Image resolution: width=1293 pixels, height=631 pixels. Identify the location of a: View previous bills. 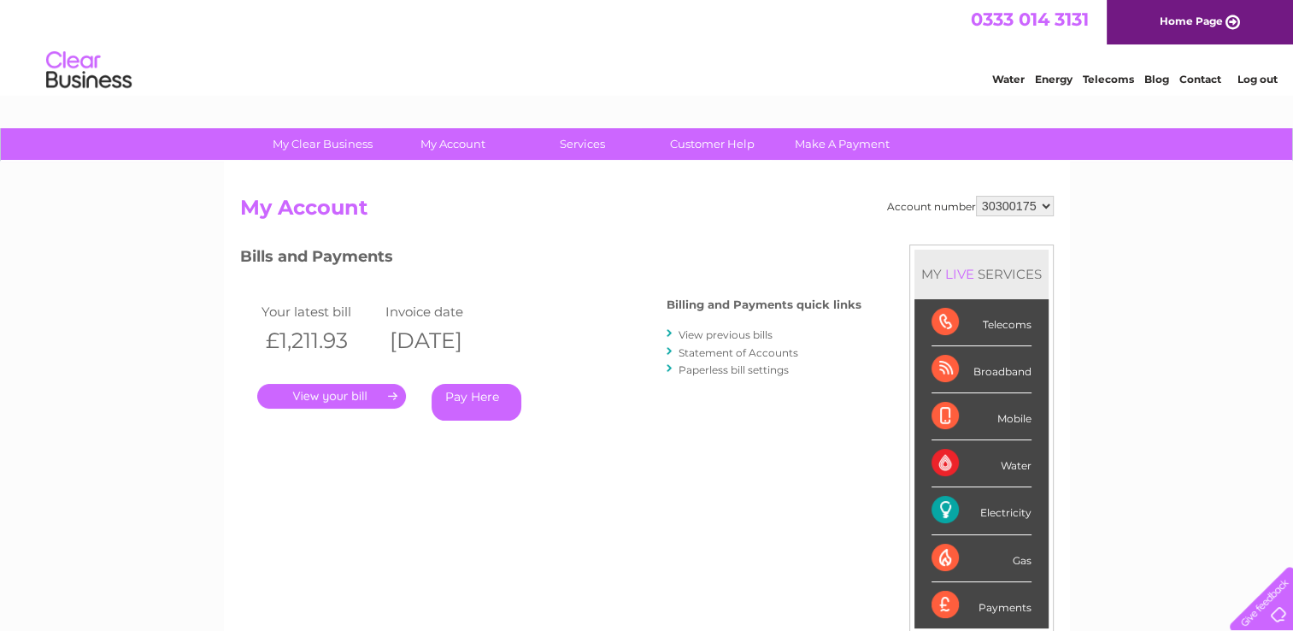
(726, 334).